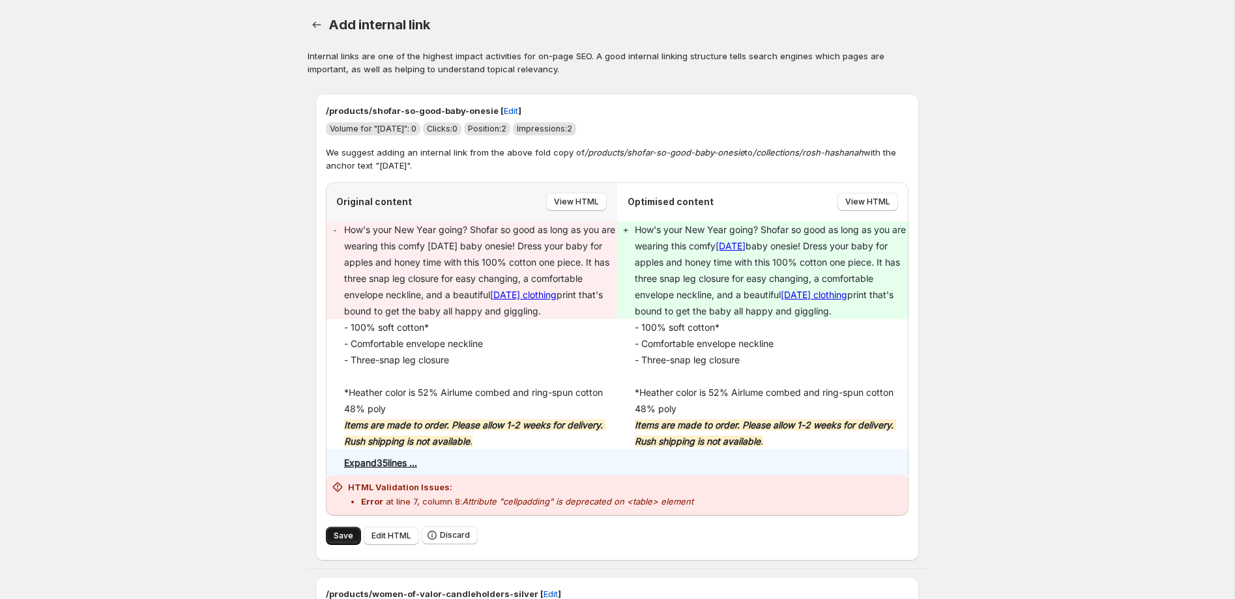 The image size is (1235, 599). What do you see at coordinates (617, 111) in the screenshot?
I see `p: /products/shofar-so-good-baby-onesie [ ]` at bounding box center [617, 111].